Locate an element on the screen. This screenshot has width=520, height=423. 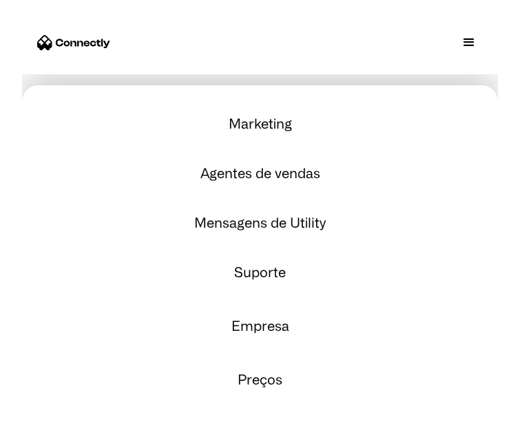
aside: Language selected: Português (Brasil) is located at coordinates (48, 408).